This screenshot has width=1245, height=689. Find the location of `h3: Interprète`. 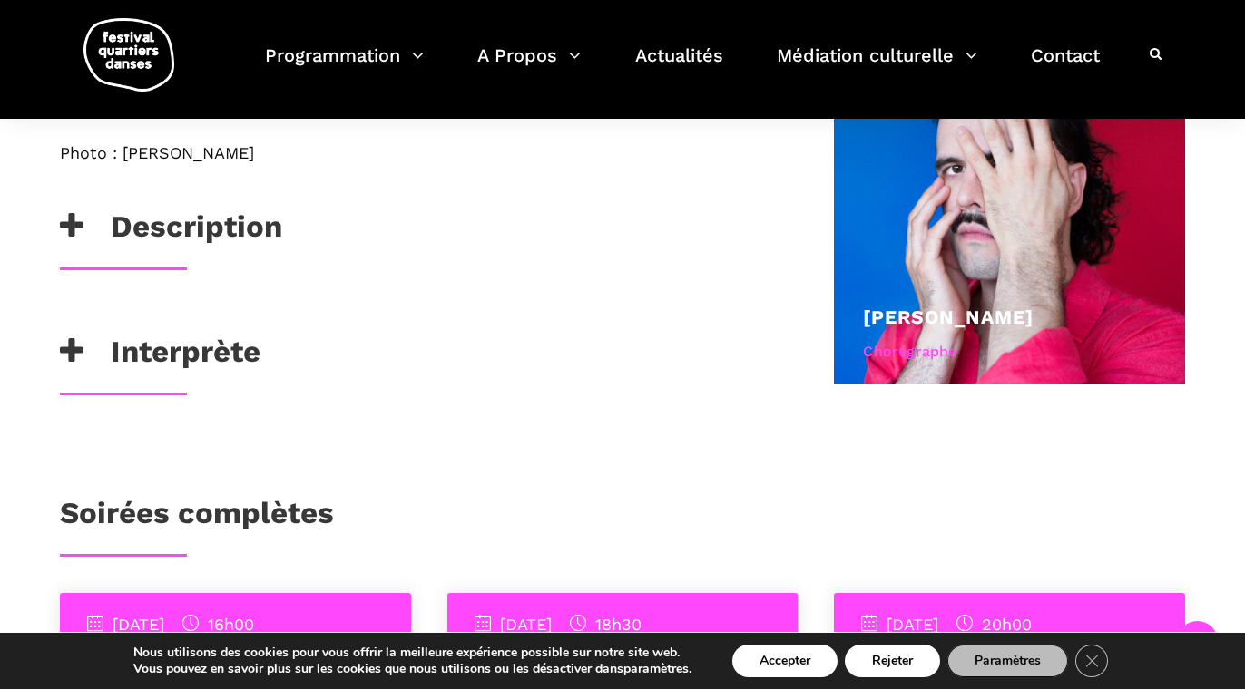

h3: Interprète is located at coordinates (160, 356).